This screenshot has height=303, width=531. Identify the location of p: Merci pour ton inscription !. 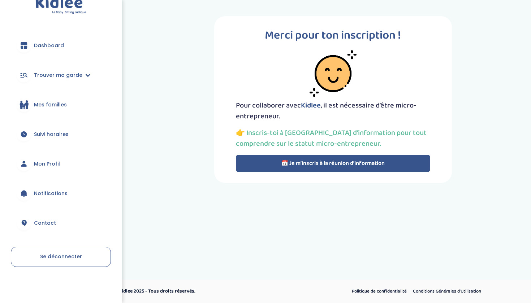
(333, 36).